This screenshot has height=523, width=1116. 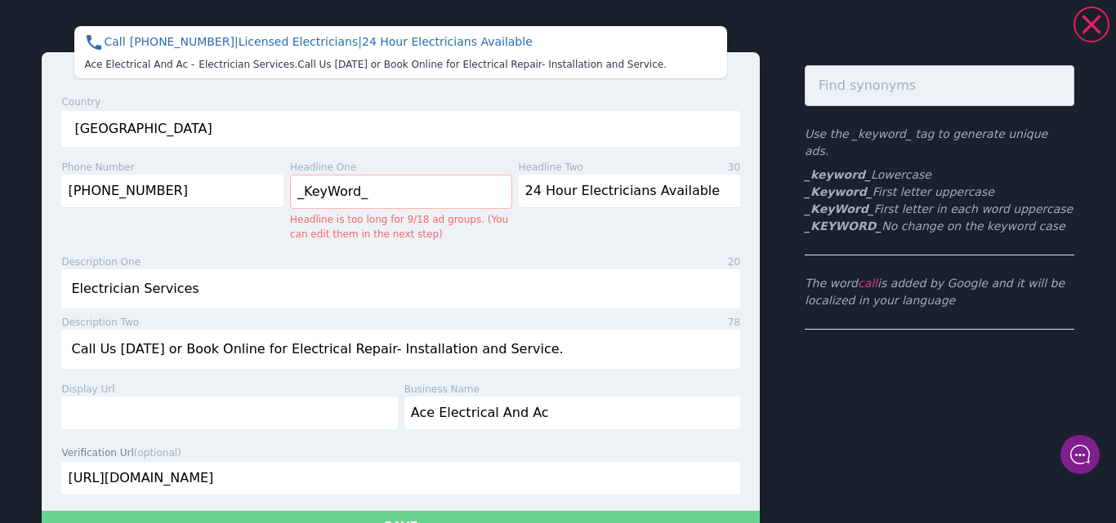 I want to click on span: Ace Electrical And Ac -, so click(x=139, y=65).